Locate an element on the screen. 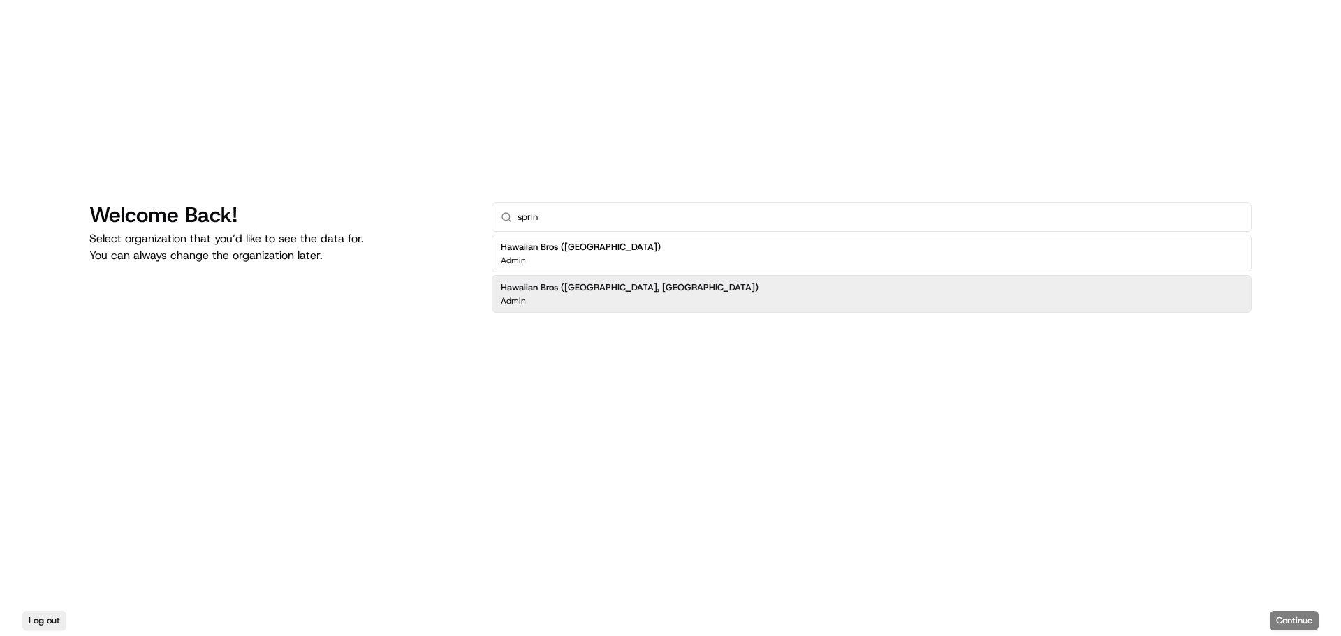  button: Log out is located at coordinates (44, 621).